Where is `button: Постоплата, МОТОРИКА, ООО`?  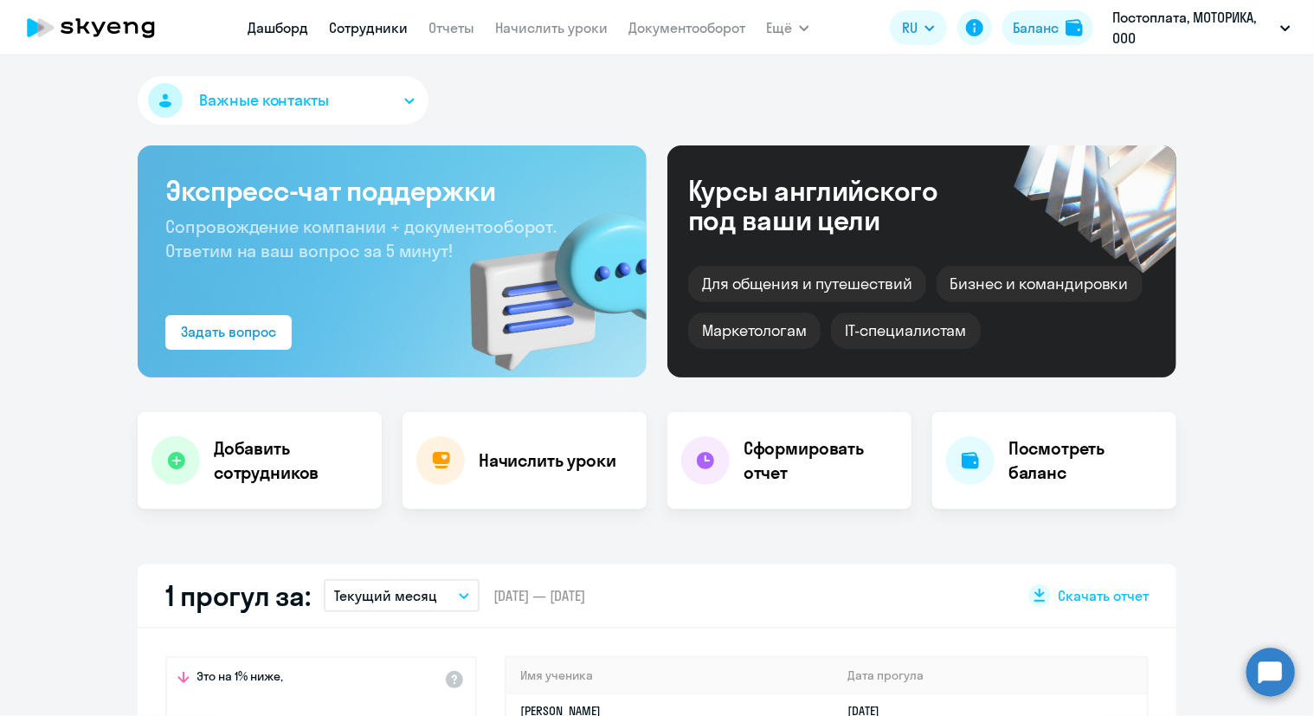
button: Постоплата, МОТОРИКА, ООО is located at coordinates (1202, 28).